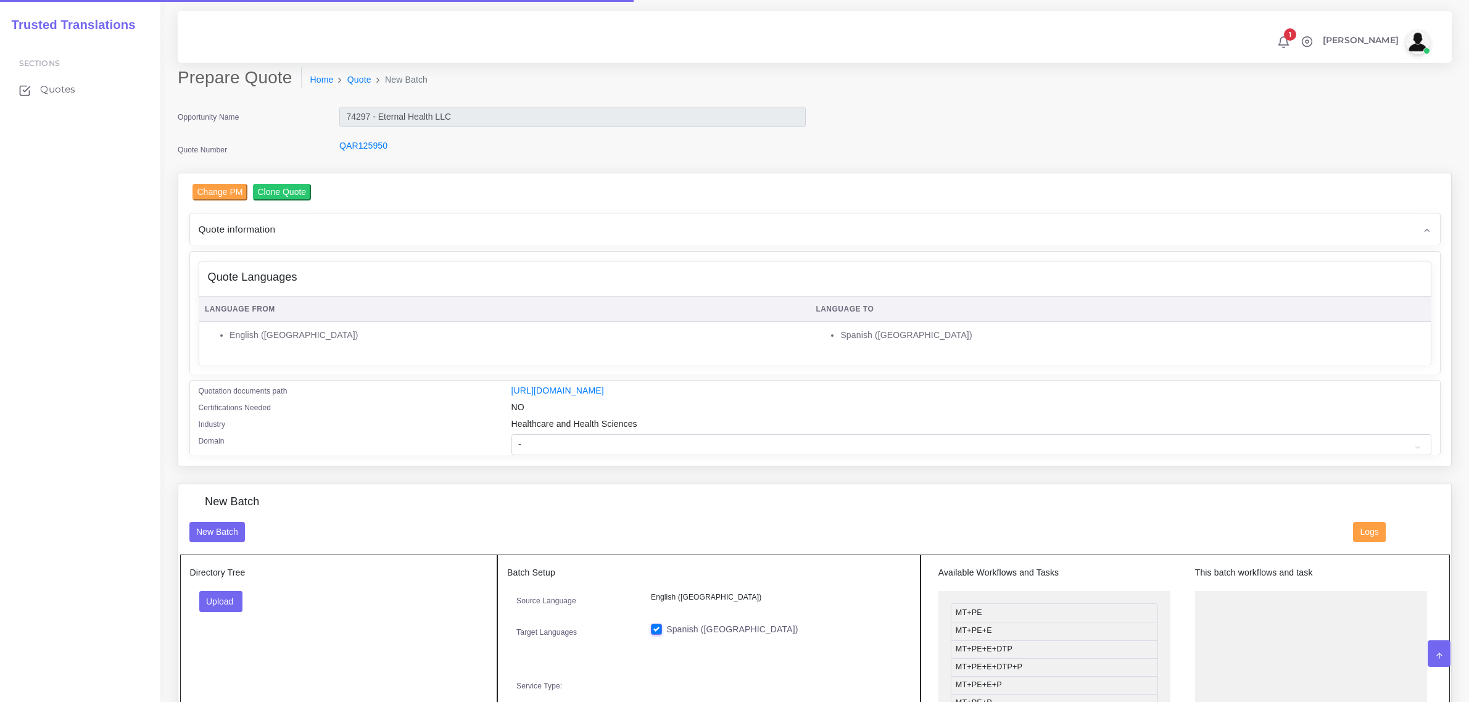 The image size is (1469, 702). I want to click on span: Quote information, so click(237, 229).